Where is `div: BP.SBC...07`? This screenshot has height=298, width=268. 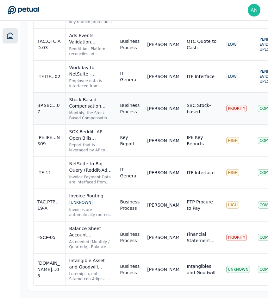 div: BP.SBC...07 is located at coordinates (49, 108).